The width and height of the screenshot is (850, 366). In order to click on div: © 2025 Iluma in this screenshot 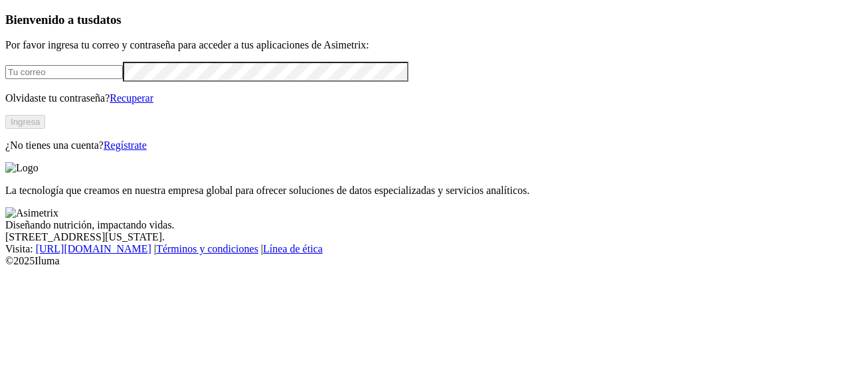, I will do `click(425, 261)`.